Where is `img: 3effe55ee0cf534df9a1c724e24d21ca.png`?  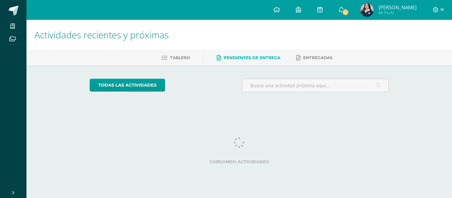
img: 3effe55ee0cf534df9a1c724e24d21ca.png is located at coordinates (367, 10).